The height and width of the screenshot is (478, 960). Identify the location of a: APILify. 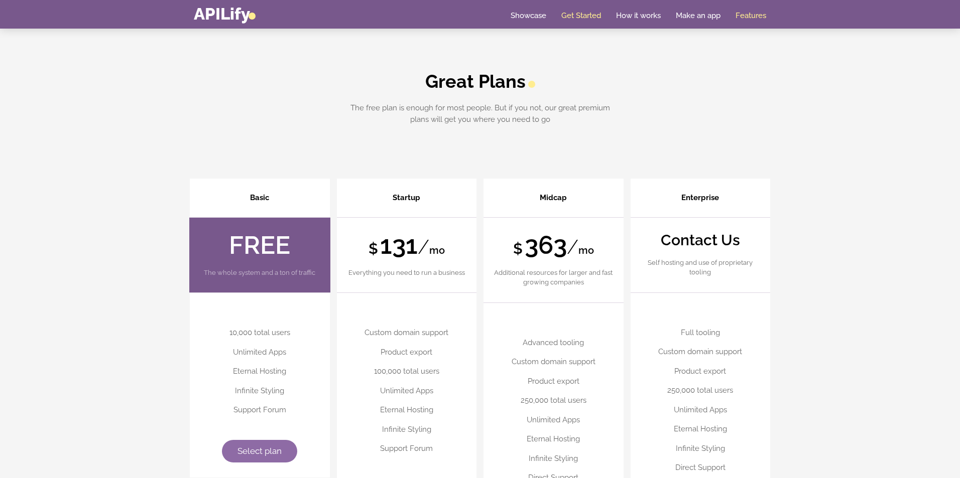
(224, 14).